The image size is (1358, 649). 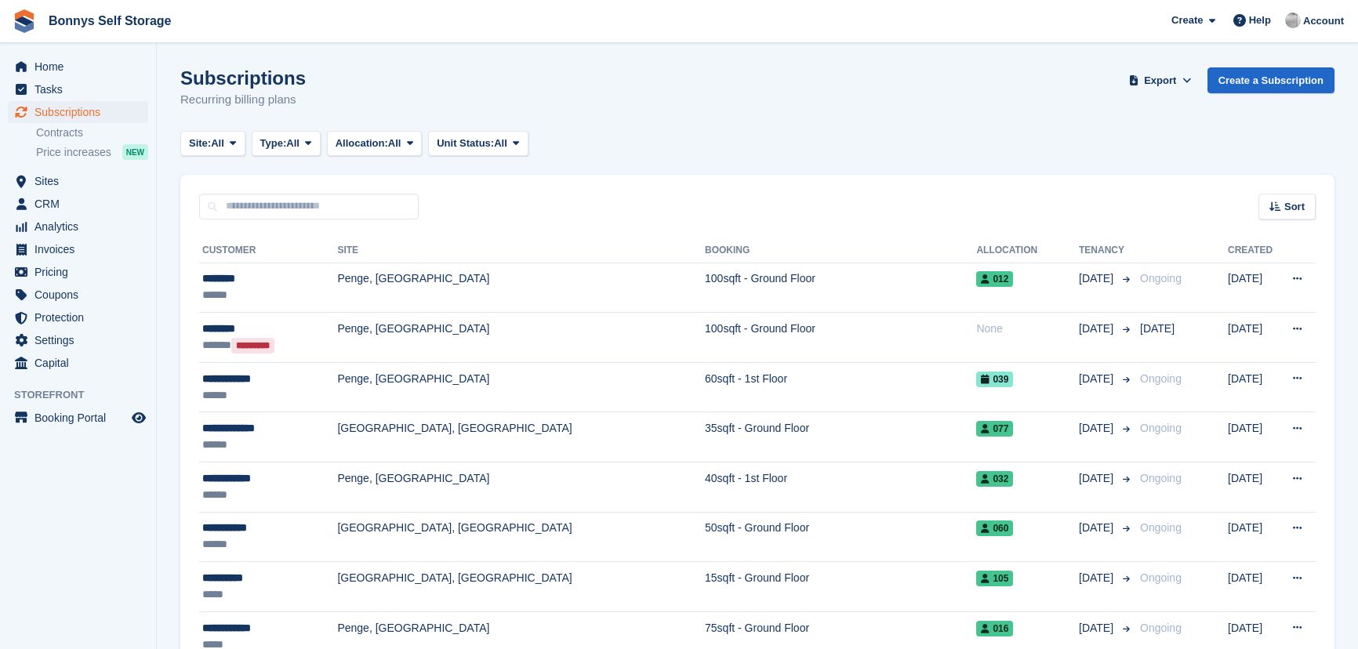 What do you see at coordinates (92, 152) in the screenshot?
I see `a: Price increases NEW` at bounding box center [92, 152].